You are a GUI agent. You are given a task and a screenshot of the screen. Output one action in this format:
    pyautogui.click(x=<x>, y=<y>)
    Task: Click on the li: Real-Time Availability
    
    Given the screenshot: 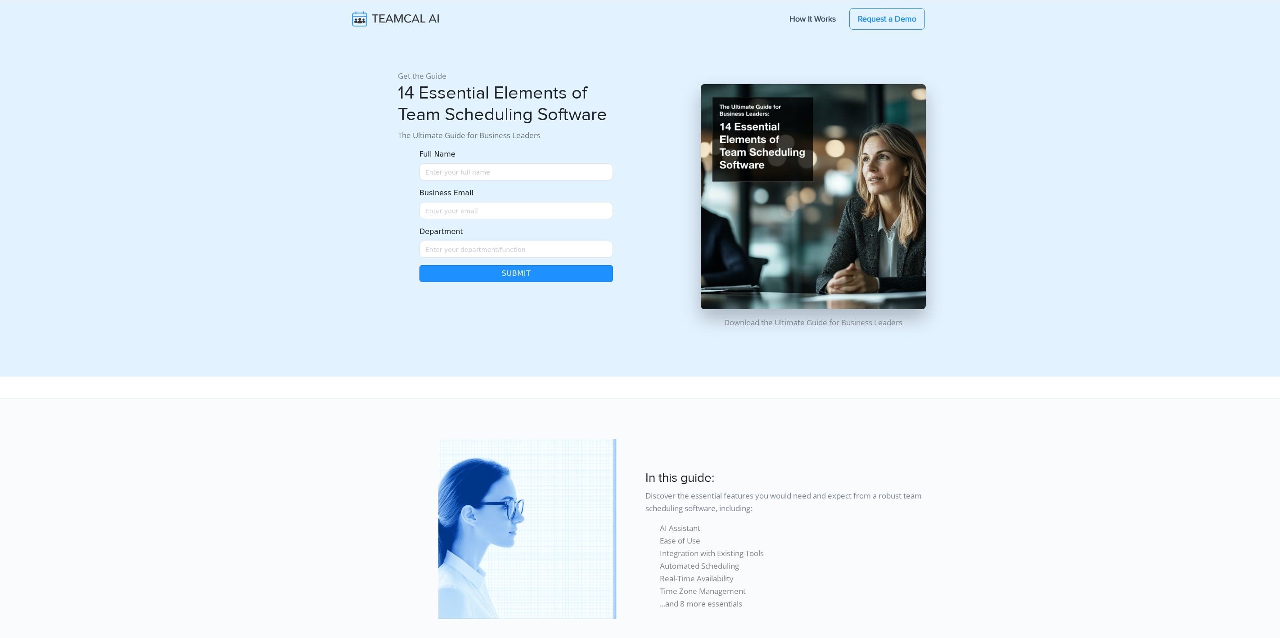 What is the action you would take?
    pyautogui.click(x=796, y=579)
    